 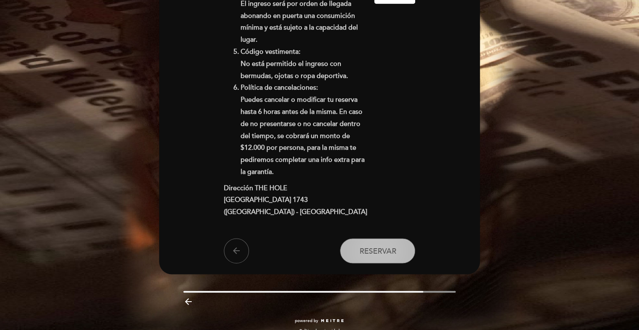 What do you see at coordinates (304, 130) in the screenshot?
I see `li: Política de cancelaciones: Puedes cancelar o modificar tu reserva hasta 6 horas antes de la misma...` at bounding box center [304, 130].